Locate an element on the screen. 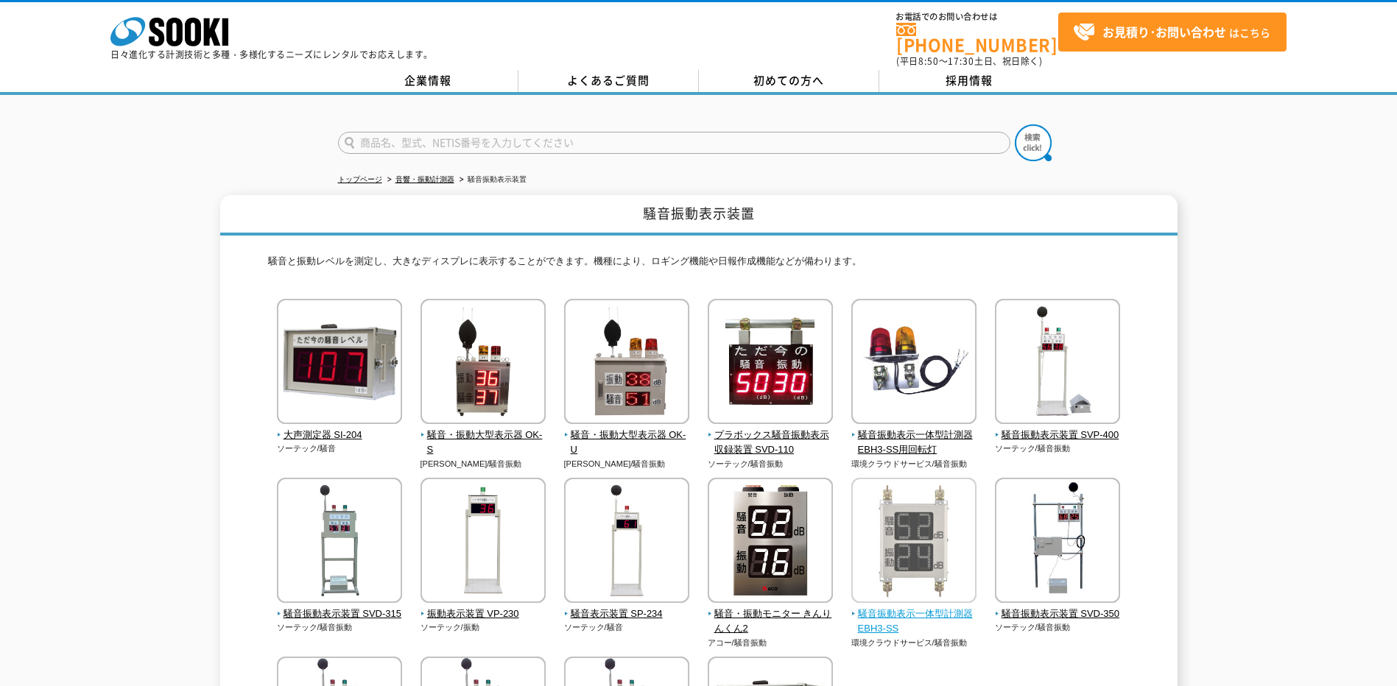 Image resolution: width=1397 pixels, height=686 pixels. p: 騒音と振動レベルを測定し、大きなディスプレに表示することができます。機種により、ロギング機能や日報作成機能などが備わります。 is located at coordinates (699, 265).